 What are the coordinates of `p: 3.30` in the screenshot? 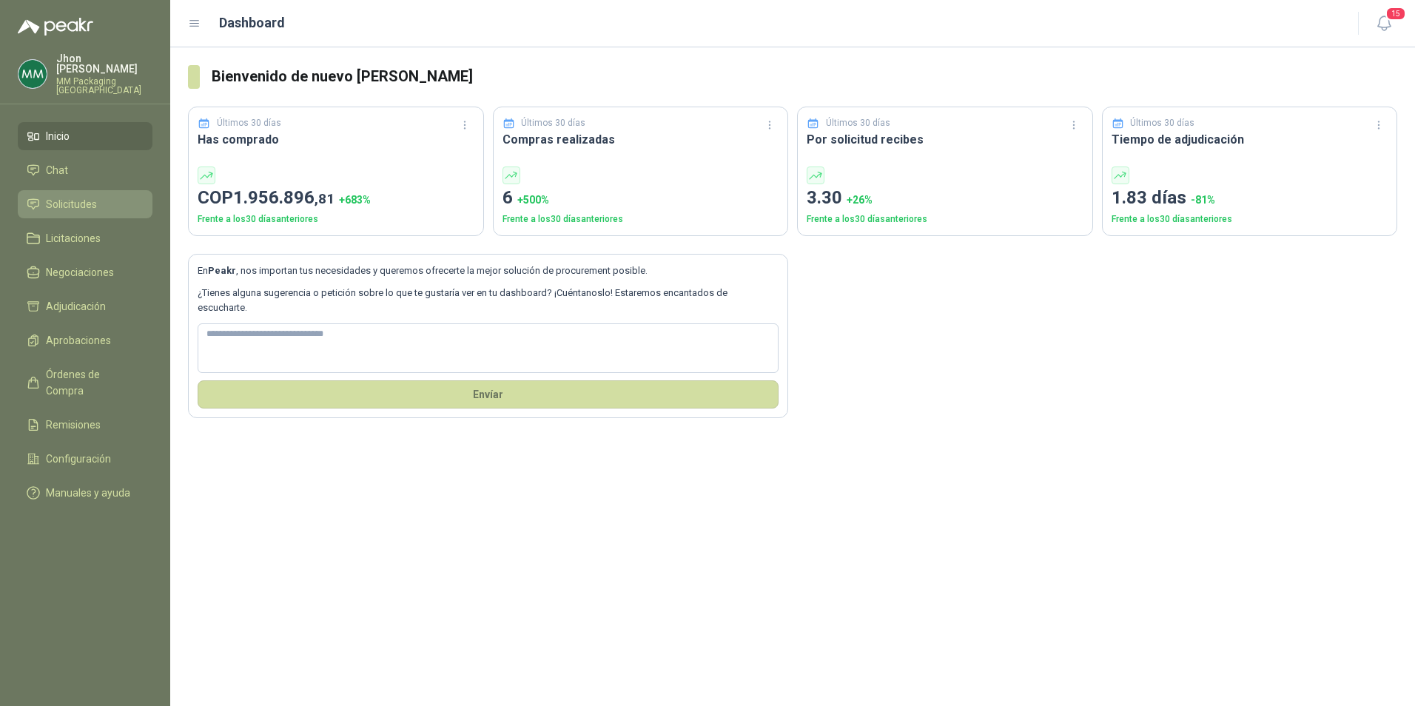 It's located at (945, 198).